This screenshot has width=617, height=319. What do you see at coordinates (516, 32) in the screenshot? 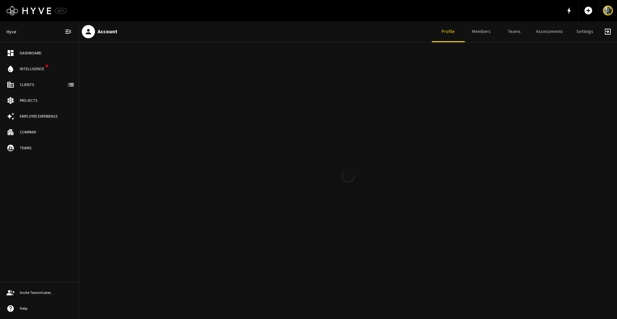
I see `div: client navigation tabs` at bounding box center [516, 32].